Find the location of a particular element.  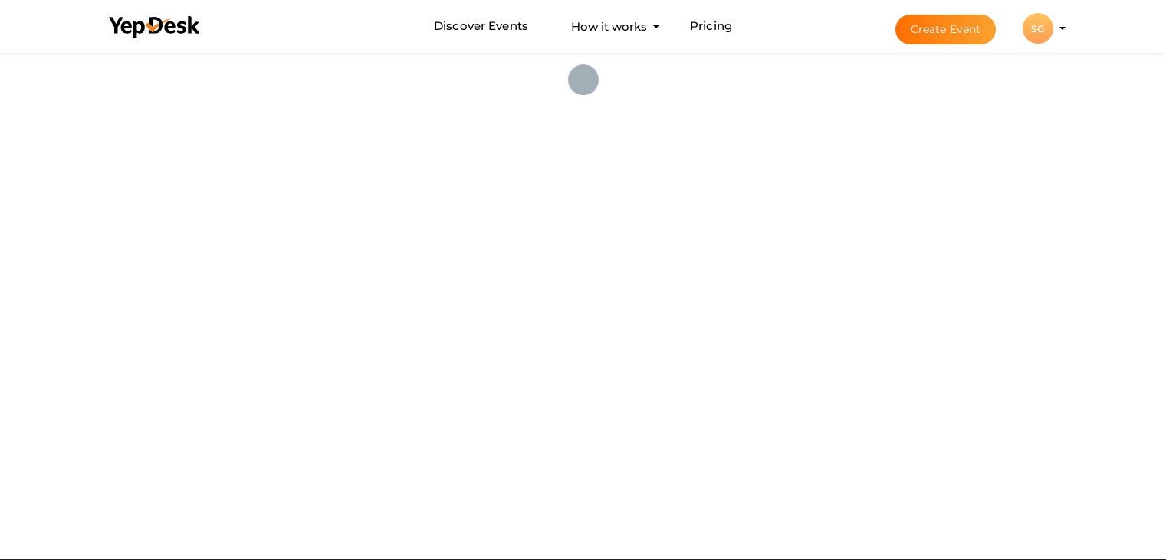

button: Create Event is located at coordinates (946, 29).